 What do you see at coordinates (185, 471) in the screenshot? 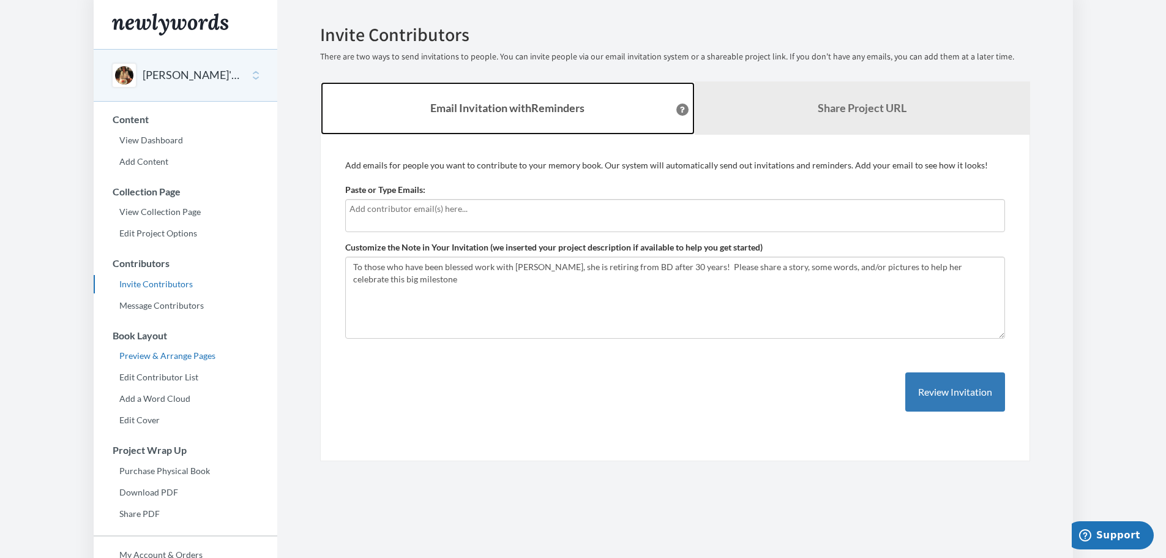
I see `a: Purchase Physical Book` at bounding box center [185, 471].